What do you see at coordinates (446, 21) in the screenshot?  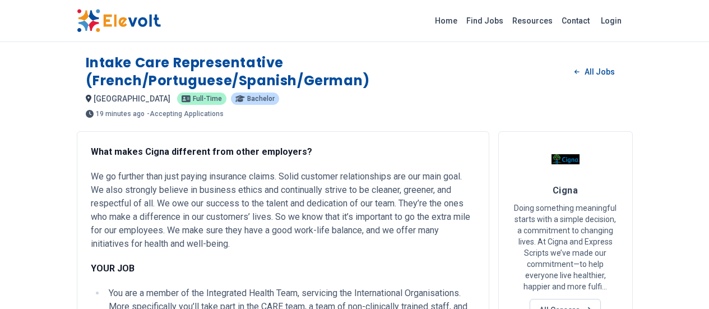 I see `a: Home` at bounding box center [446, 21].